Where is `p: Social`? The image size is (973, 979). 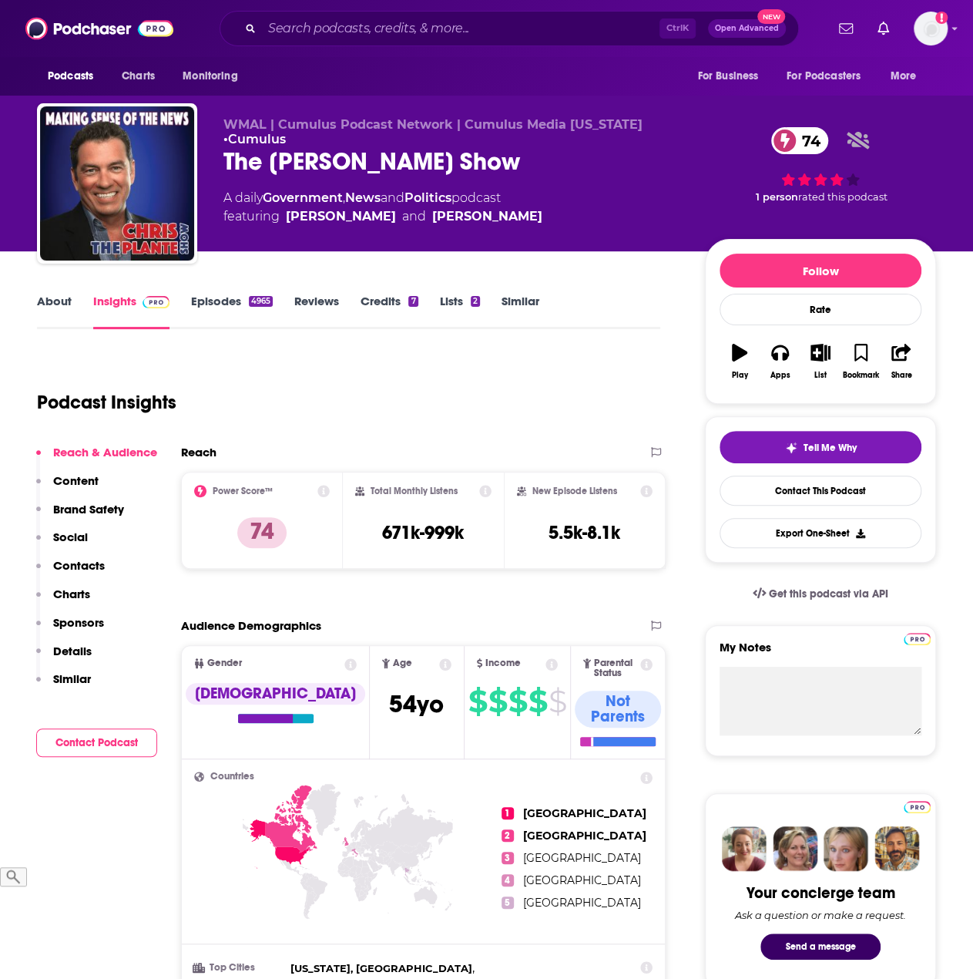 p: Social is located at coordinates (70, 536).